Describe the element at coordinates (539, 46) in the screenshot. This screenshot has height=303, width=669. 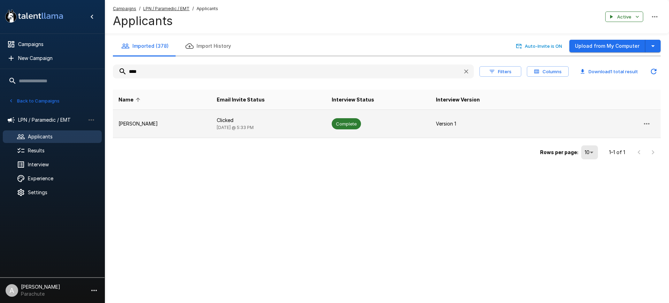
I see `button: Auto-Invite is ON` at that location.